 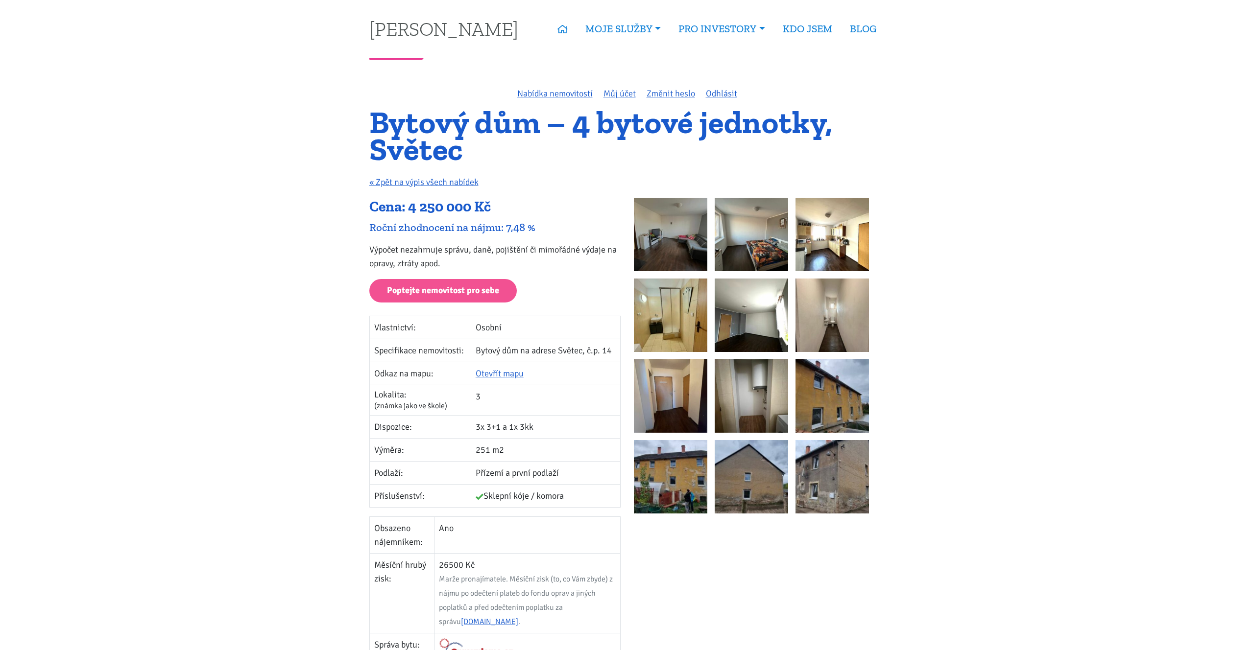 What do you see at coordinates (863, 29) in the screenshot?
I see `a: BLOG` at bounding box center [863, 29].